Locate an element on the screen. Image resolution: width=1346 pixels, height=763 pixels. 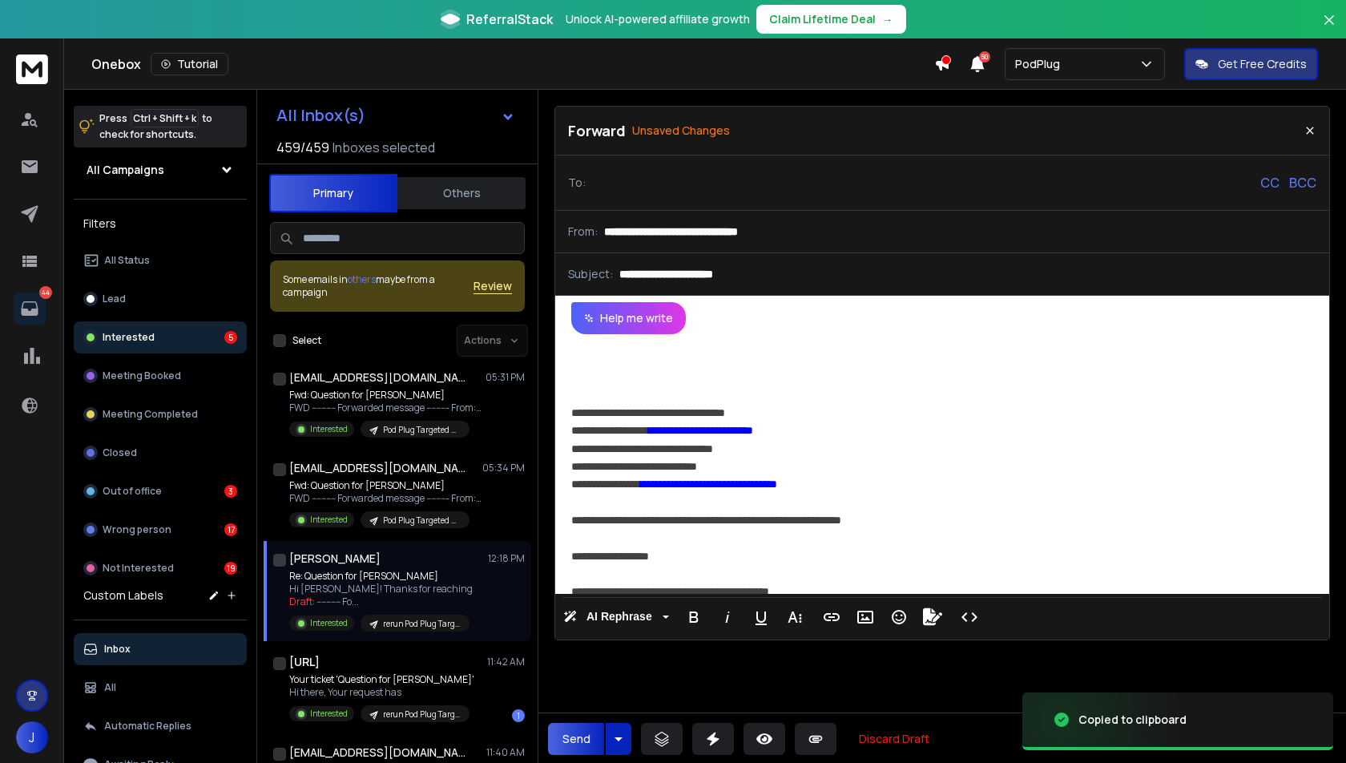
button: Meeting Completed is located at coordinates (160, 414).